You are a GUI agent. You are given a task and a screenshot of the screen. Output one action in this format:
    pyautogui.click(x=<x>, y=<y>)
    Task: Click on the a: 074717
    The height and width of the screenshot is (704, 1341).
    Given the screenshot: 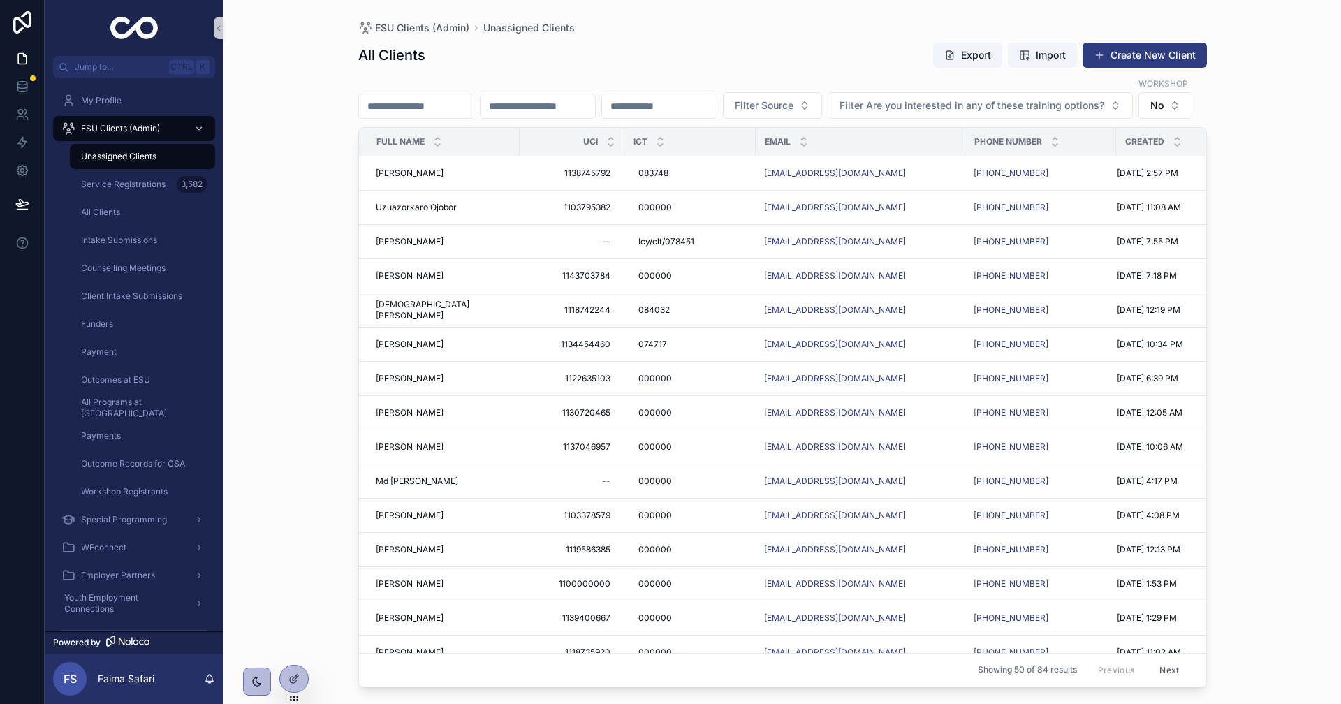 What is the action you would take?
    pyautogui.click(x=690, y=344)
    